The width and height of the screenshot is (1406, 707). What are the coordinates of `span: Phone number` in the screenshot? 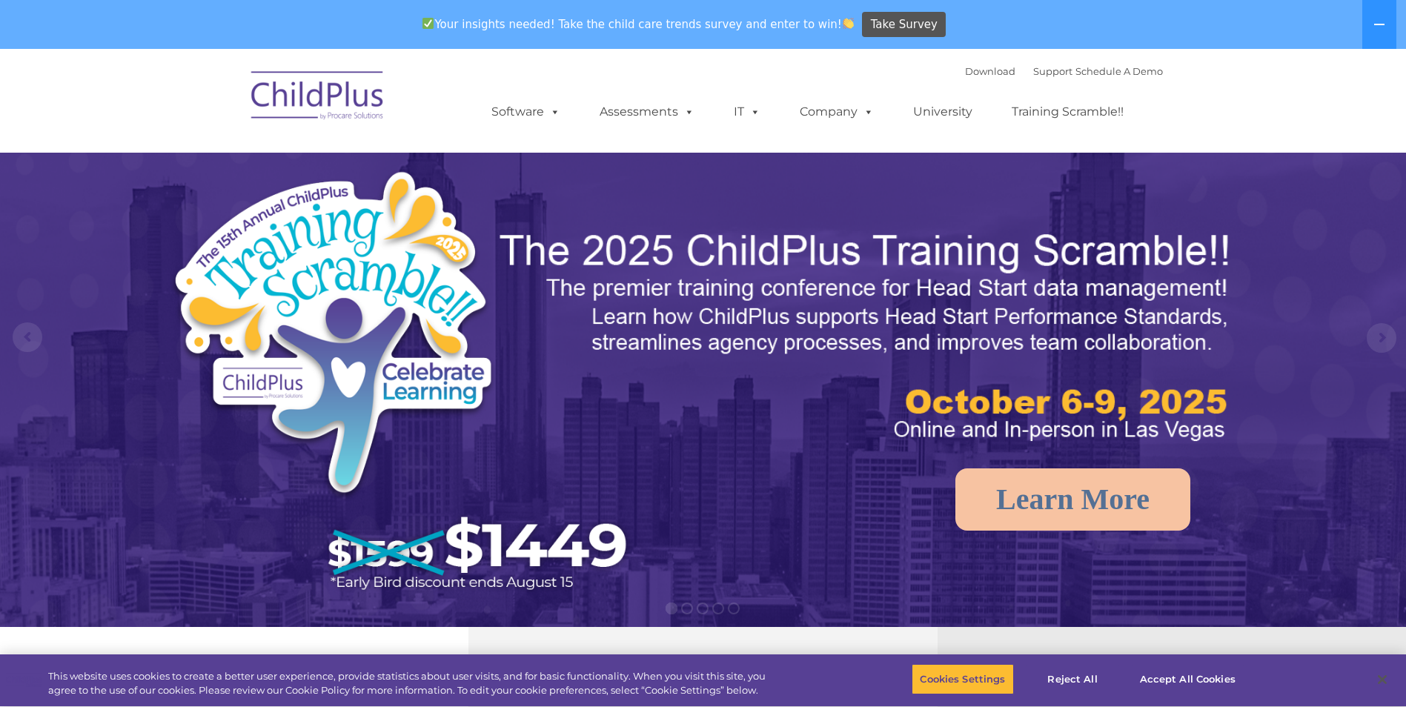 It's located at (237, 164).